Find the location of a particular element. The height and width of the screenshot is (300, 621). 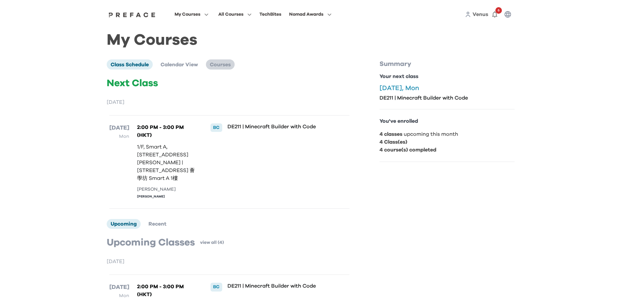

img: Preface Logo is located at coordinates (132, 15).